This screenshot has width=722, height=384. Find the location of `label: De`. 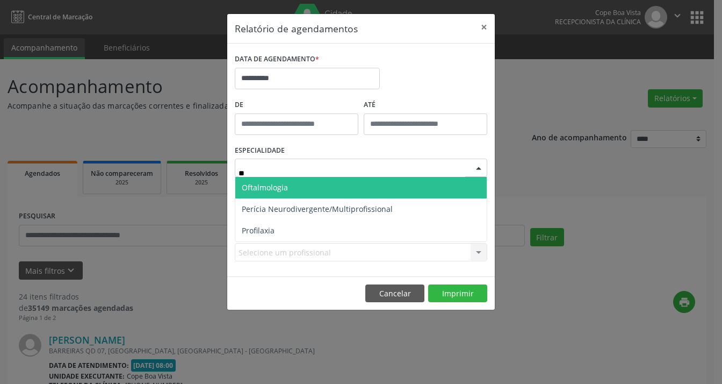

label: De is located at coordinates (297, 105).